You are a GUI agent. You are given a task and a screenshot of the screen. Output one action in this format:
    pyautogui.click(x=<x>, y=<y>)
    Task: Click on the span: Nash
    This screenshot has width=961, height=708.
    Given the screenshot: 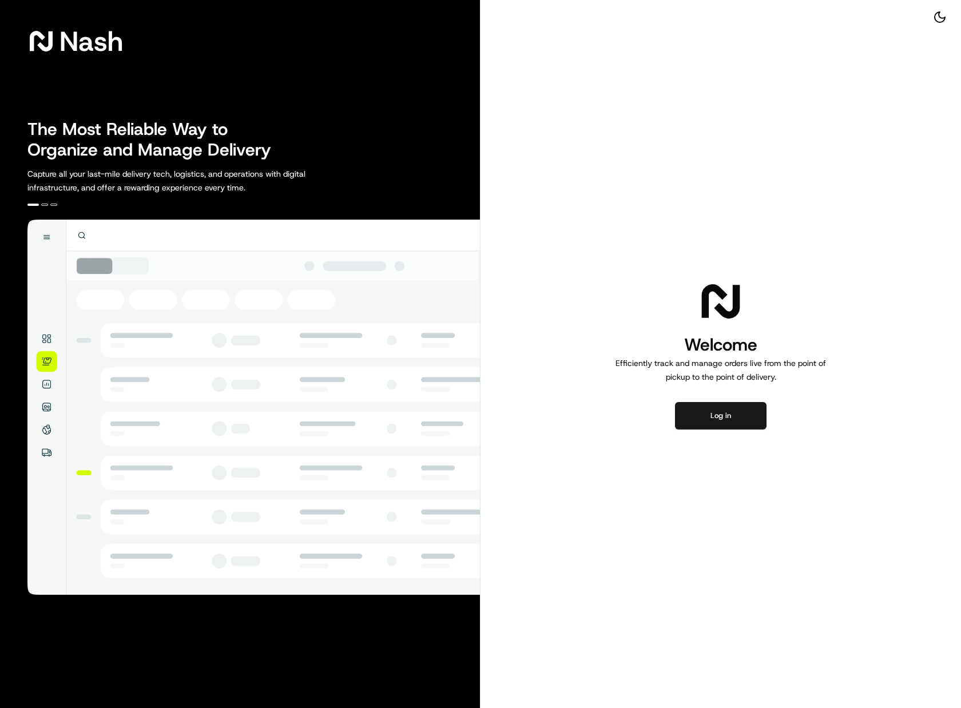 What is the action you would take?
    pyautogui.click(x=91, y=41)
    